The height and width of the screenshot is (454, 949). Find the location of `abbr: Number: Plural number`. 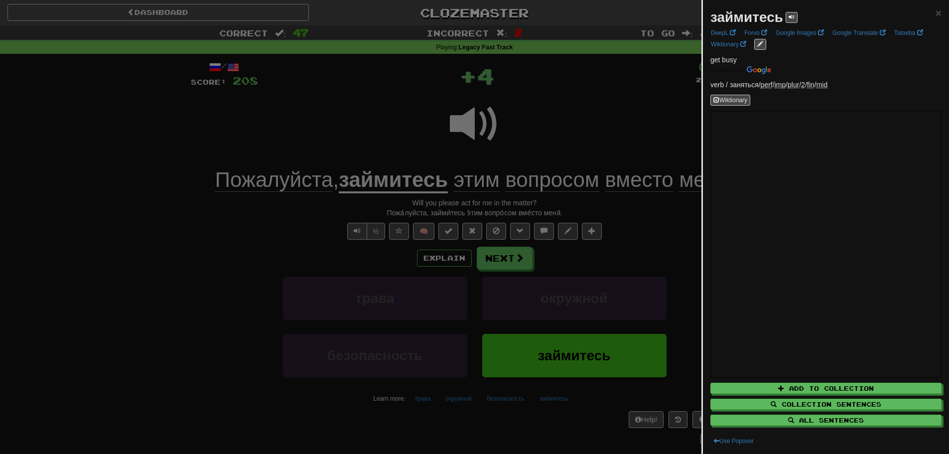

abbr: Number: Plural number is located at coordinates (793, 85).